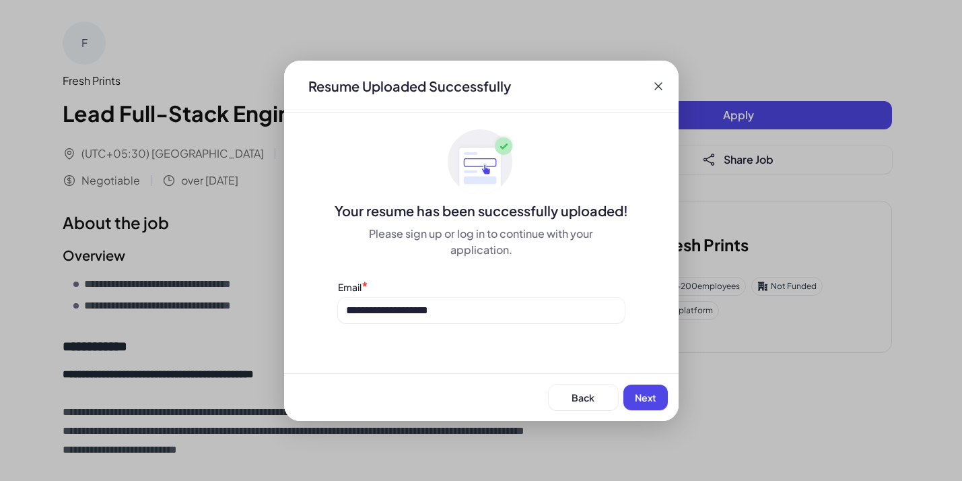  What do you see at coordinates (482, 242) in the screenshot?
I see `div: Please sign up or log in to continue with your application.` at bounding box center [482, 242].